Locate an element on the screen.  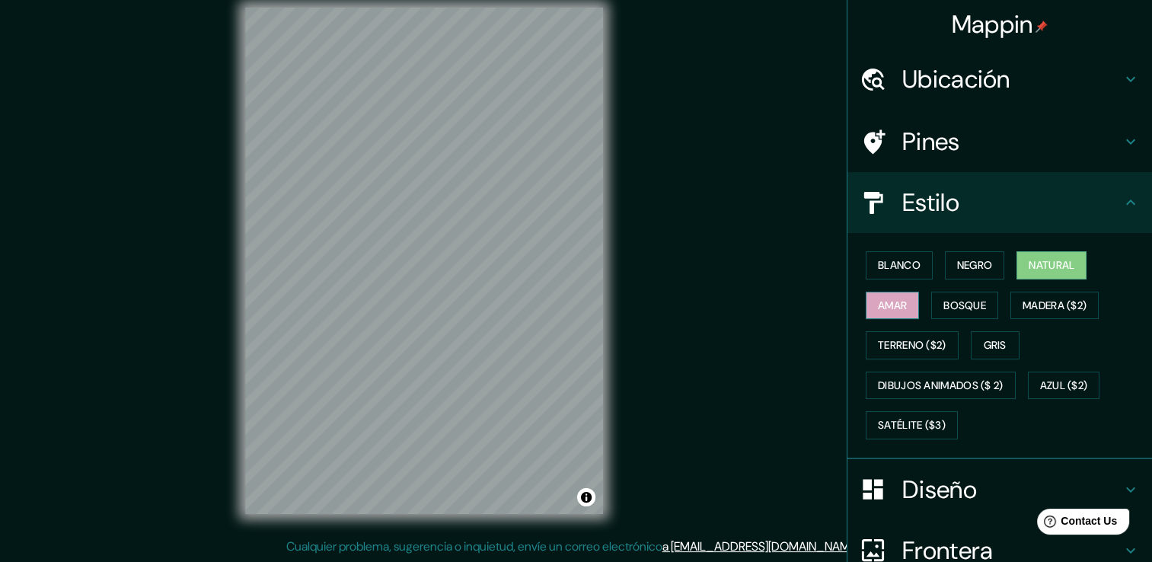
button: Satélite ($3) is located at coordinates (911, 425).